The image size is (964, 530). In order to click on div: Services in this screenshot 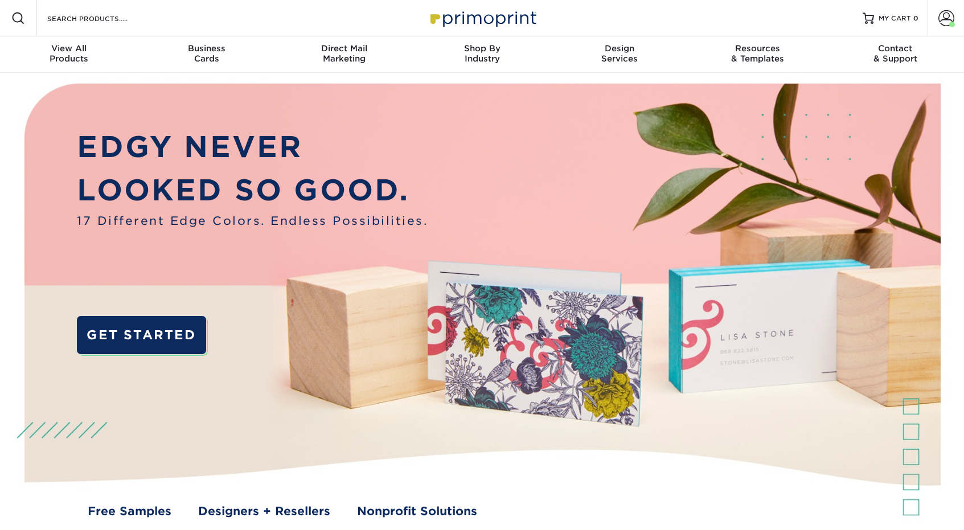, I will do `click(620, 54)`.